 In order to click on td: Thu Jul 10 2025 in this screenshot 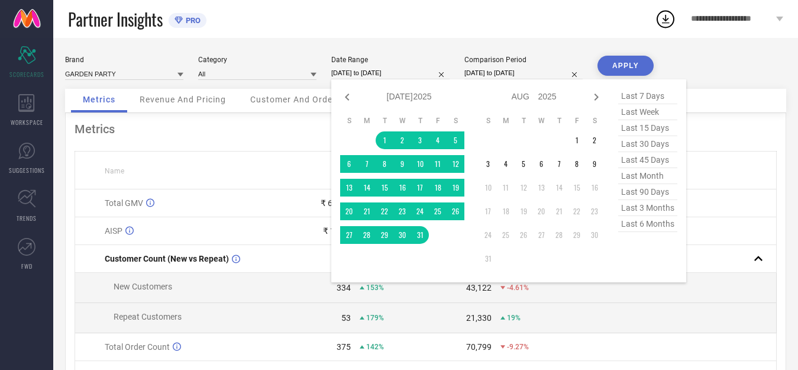, I will do `click(420, 164)`.